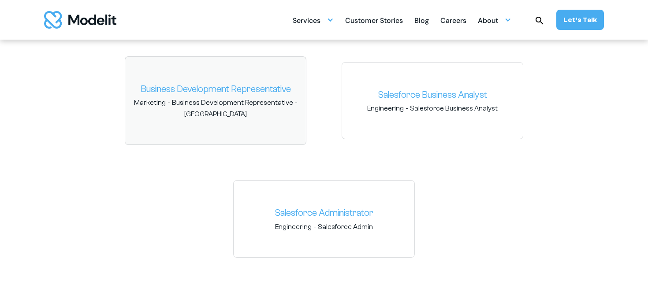  Describe the element at coordinates (215, 89) in the screenshot. I see `a: Business Development Representative` at that location.